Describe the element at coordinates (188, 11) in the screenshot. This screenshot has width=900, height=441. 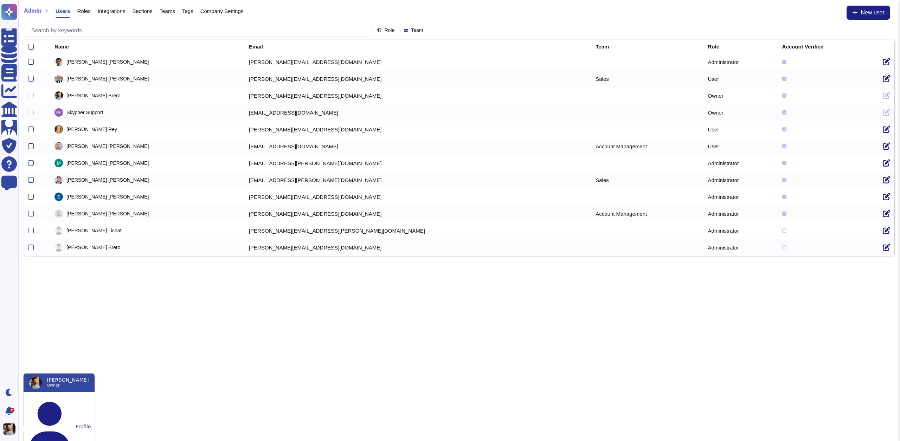
I see `span: Tags` at that location.